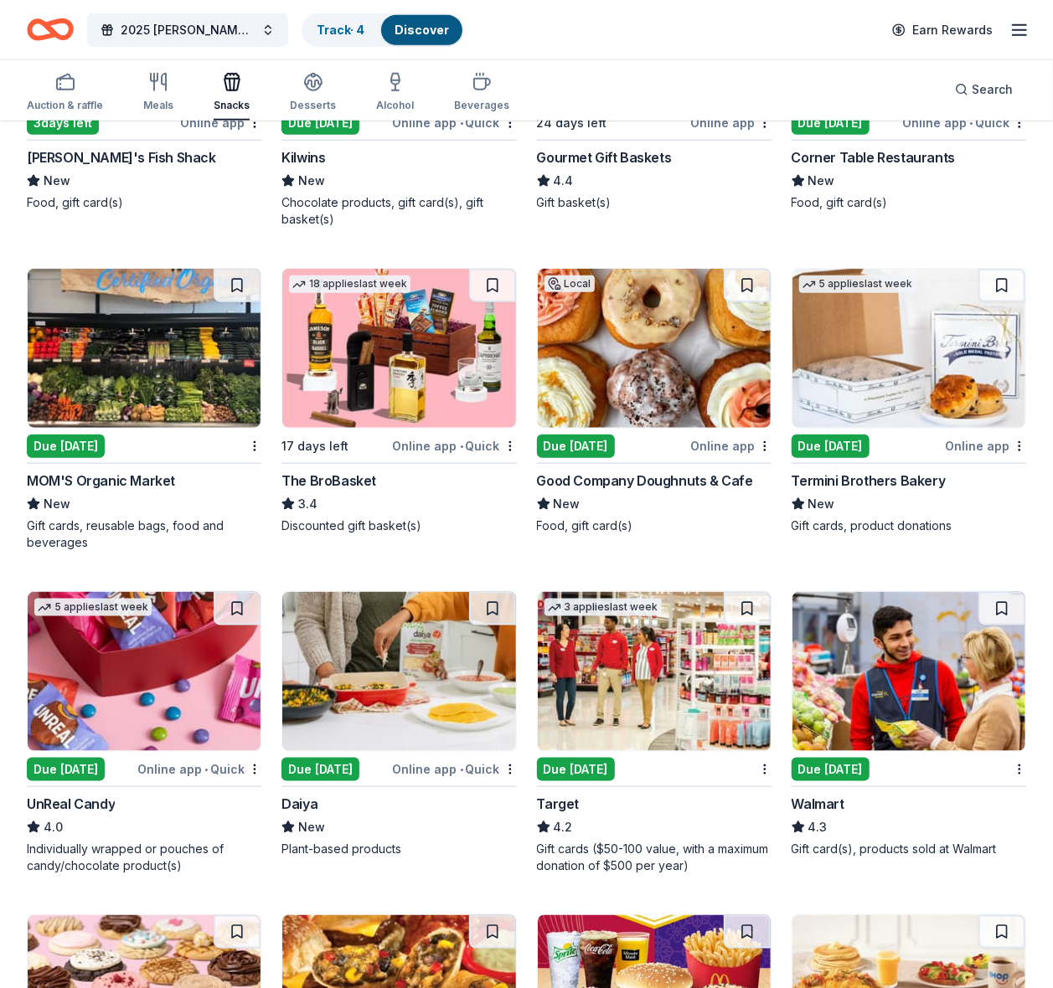  I want to click on a: Image for The BroBasket18 applieslast week17 days leftOnline app•QuickThe BroBasket3.4Discounted ..., so click(399, 401).